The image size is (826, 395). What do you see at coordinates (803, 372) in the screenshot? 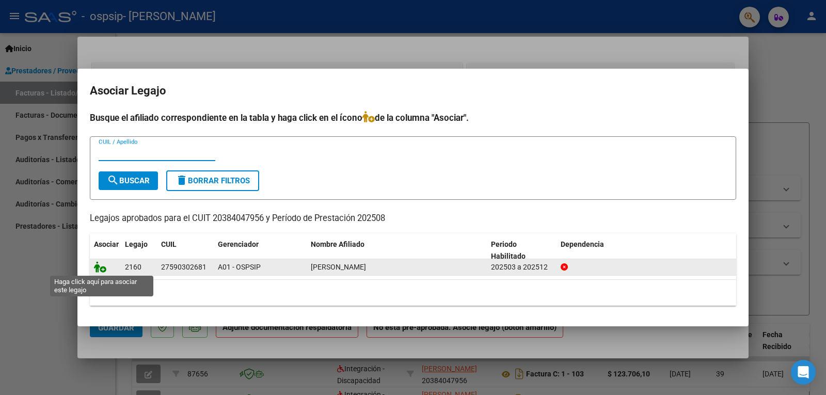
I see `div: Open Intercom Messenger` at bounding box center [803, 372].